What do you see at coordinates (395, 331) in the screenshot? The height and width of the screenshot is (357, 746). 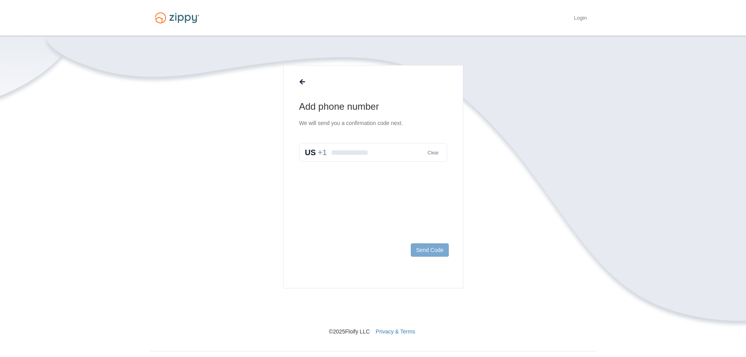 I see `a: Privacy & Terms` at bounding box center [395, 331].